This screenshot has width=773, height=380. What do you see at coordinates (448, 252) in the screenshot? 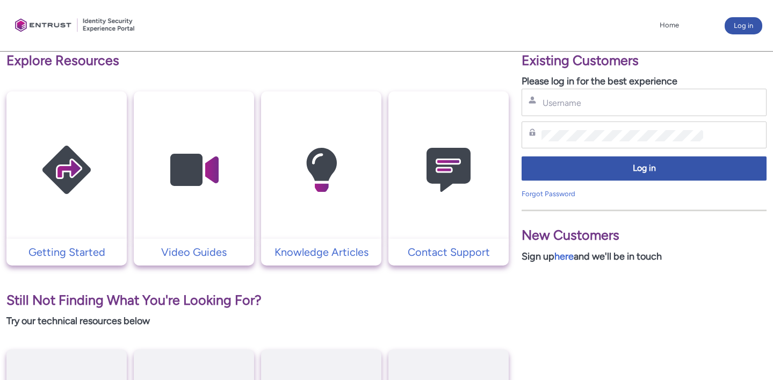
I see `a: Contact Support` at bounding box center [448, 252].